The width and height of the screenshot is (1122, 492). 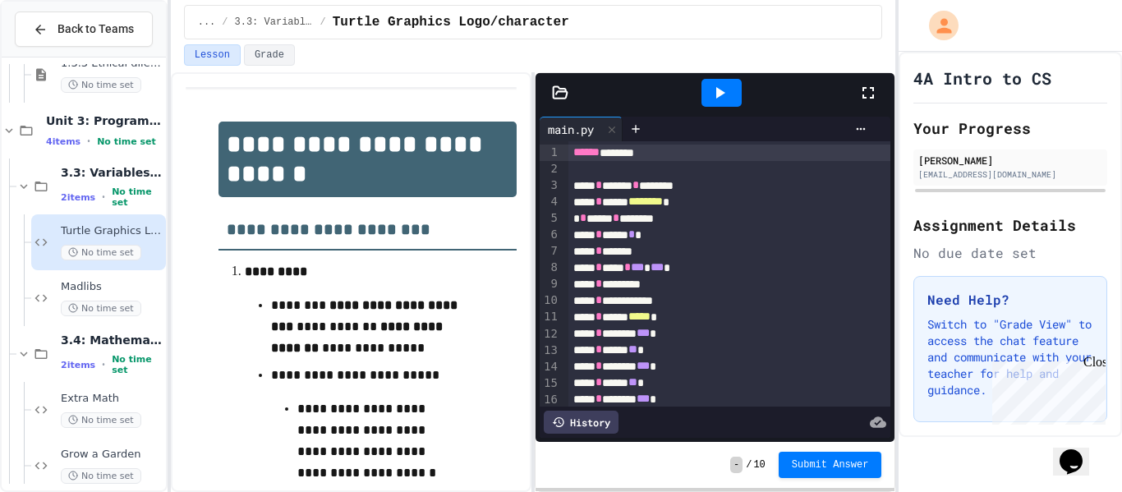 What do you see at coordinates (95, 29) in the screenshot?
I see `span: Back to Teams` at bounding box center [95, 29].